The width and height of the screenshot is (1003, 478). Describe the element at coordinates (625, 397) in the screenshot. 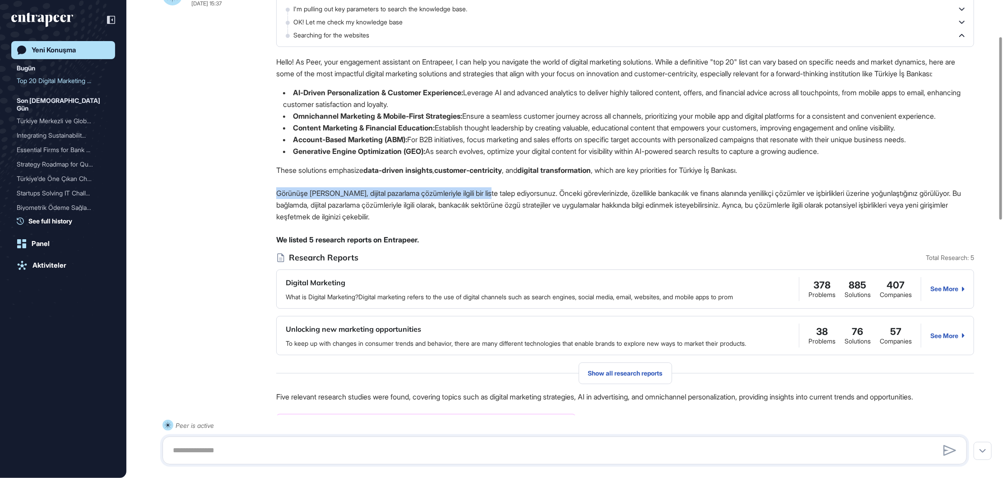

I see `p: Five relevant research studies were found, covering topics such as digital marketing strategies, ...` at that location.